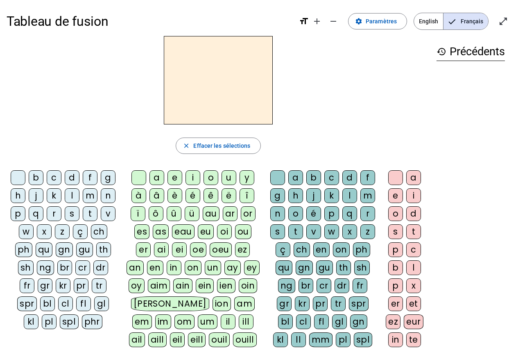  I want to click on div: ou, so click(243, 232).